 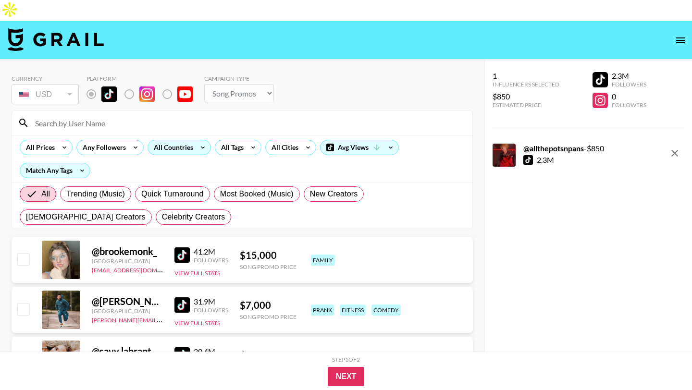 I want to click on div: USD, so click(x=45, y=94).